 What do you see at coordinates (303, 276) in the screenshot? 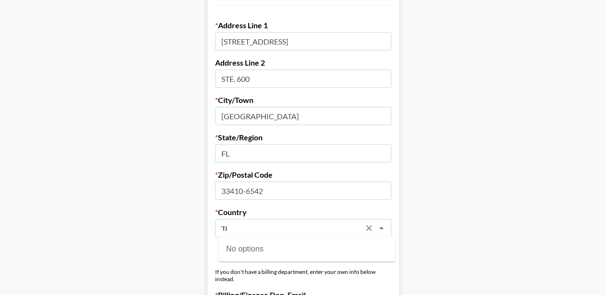
I see `div: If you don't have a billing department, enter your own info below instead.` at bounding box center [303, 276].